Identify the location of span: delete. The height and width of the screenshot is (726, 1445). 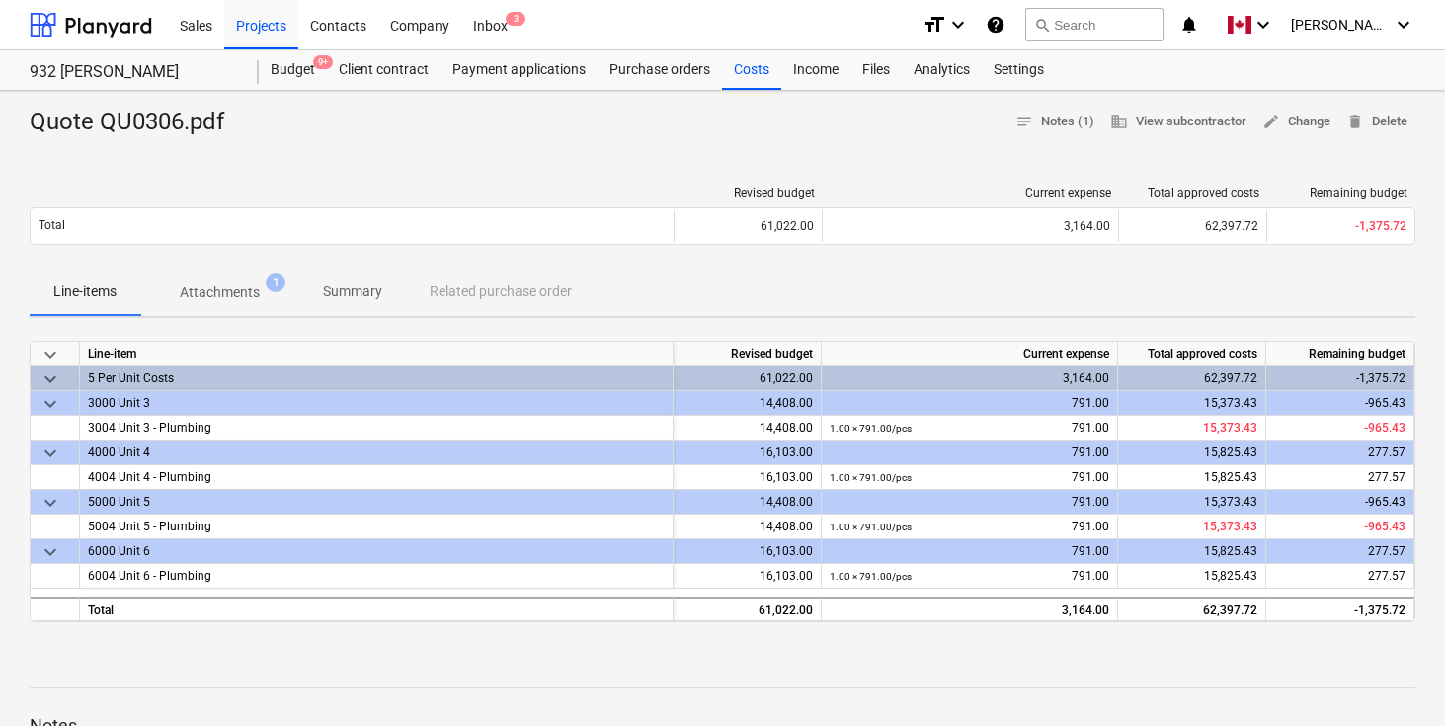
(1355, 122).